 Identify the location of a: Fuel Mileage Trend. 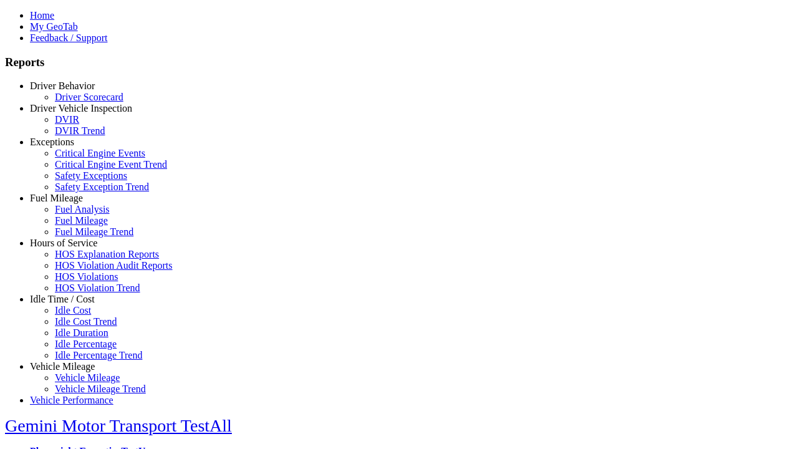
(94, 231).